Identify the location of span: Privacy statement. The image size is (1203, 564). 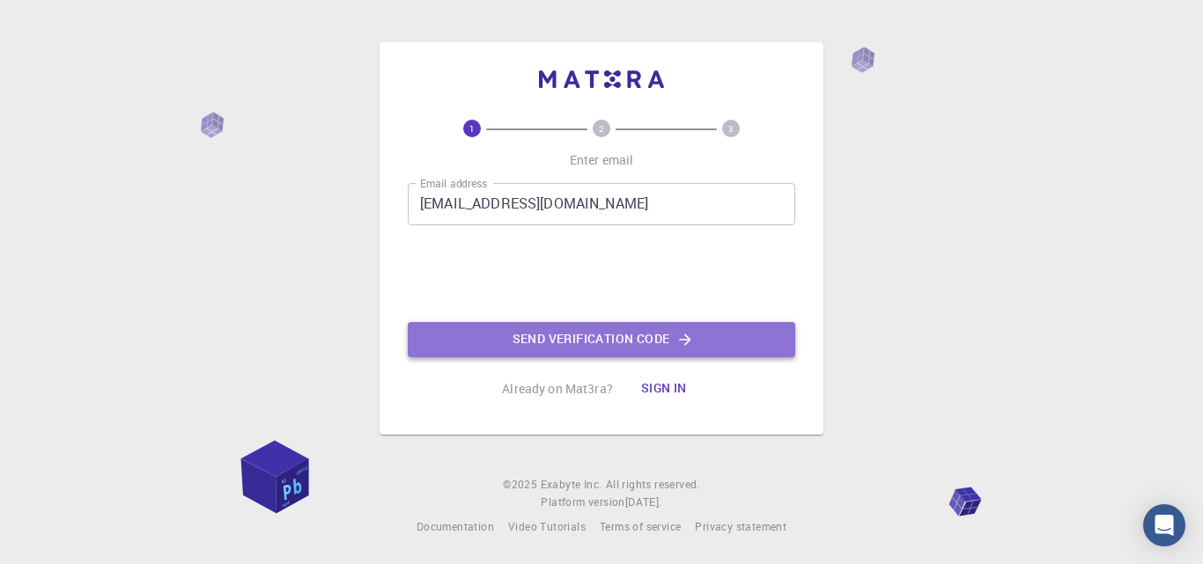
(741, 527).